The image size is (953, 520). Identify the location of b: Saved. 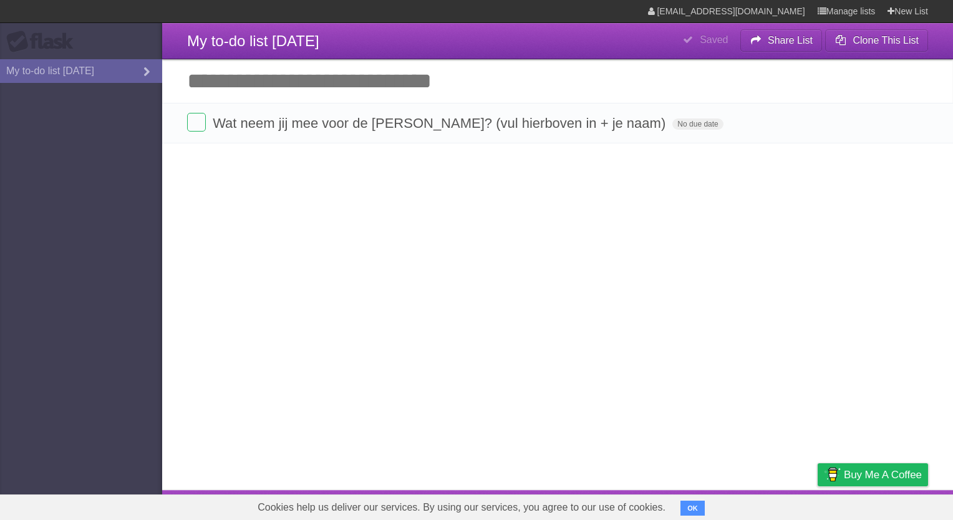
(713, 39).